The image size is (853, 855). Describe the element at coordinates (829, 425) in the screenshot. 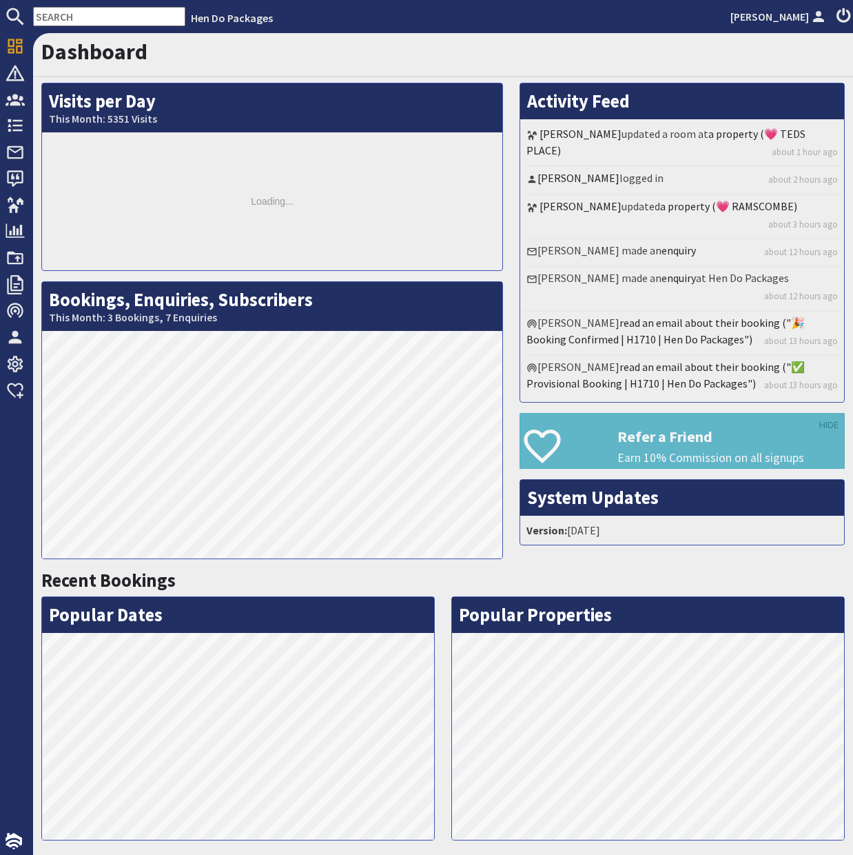

I see `a: HIDE` at that location.